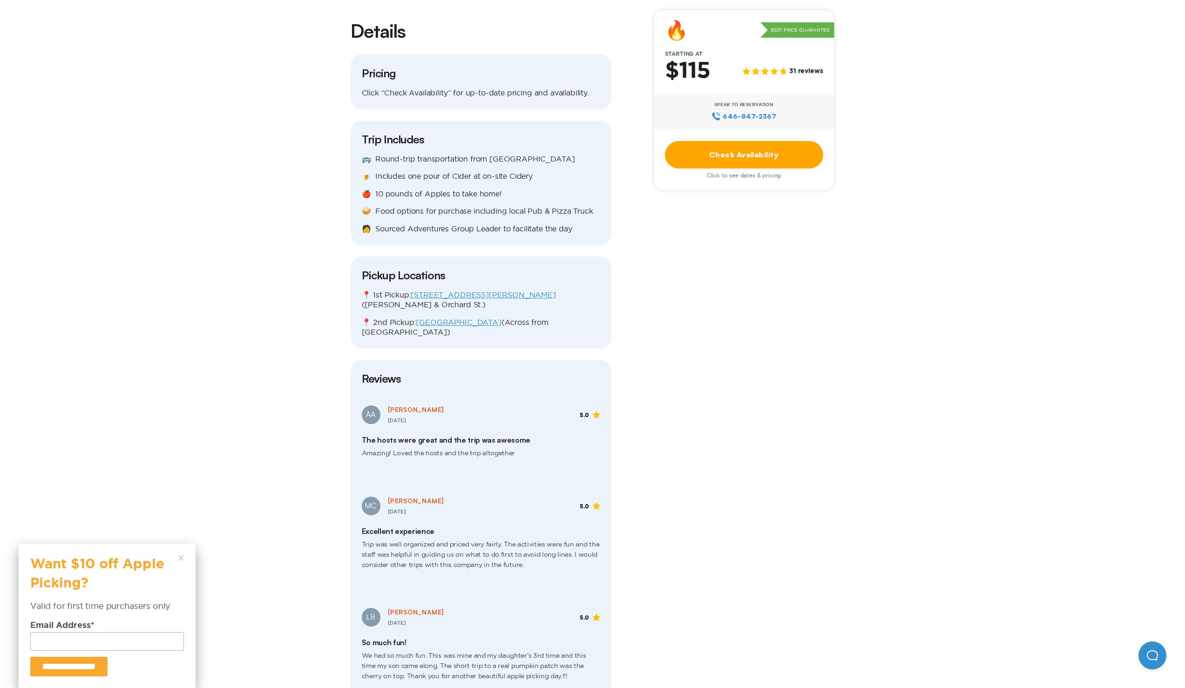 Image resolution: width=1185 pixels, height=688 pixels. Describe the element at coordinates (481, 176) in the screenshot. I see `p: 🍺 Includes one pour of Cider at on-site Cidery` at that location.